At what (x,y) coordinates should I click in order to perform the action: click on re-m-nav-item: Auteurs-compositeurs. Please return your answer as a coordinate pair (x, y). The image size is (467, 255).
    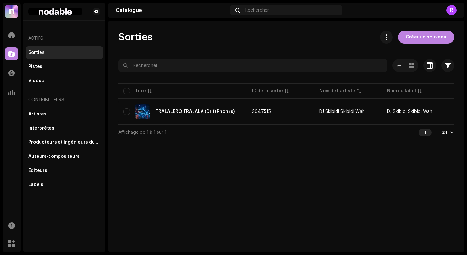
    Looking at the image, I should click on (64, 157).